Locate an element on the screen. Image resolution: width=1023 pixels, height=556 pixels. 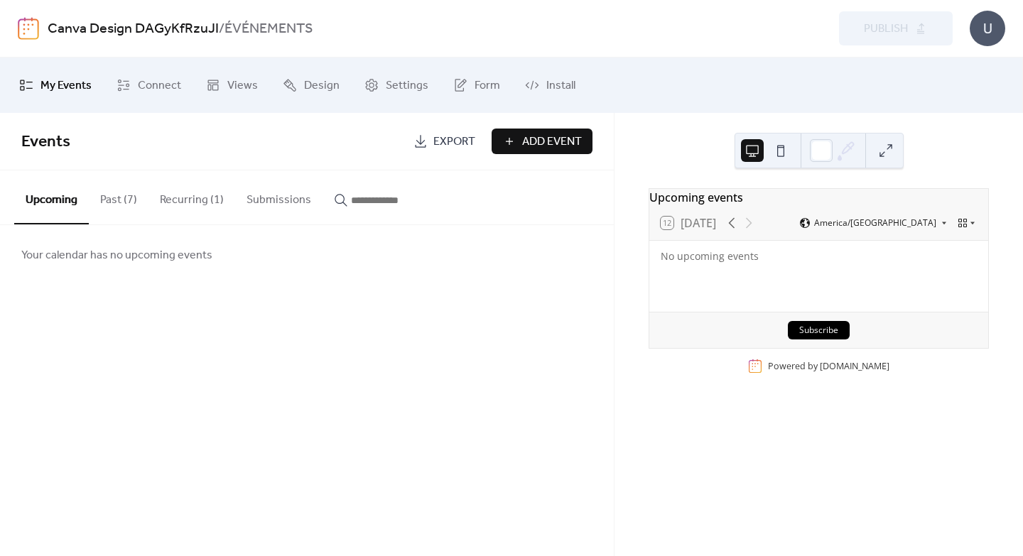
a: Form is located at coordinates (477, 85).